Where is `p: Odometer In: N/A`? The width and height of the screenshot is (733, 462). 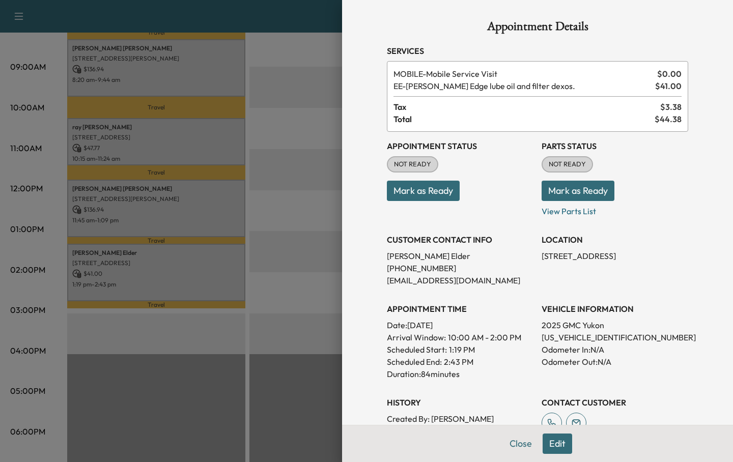 p: Odometer In: N/A is located at coordinates (615, 350).